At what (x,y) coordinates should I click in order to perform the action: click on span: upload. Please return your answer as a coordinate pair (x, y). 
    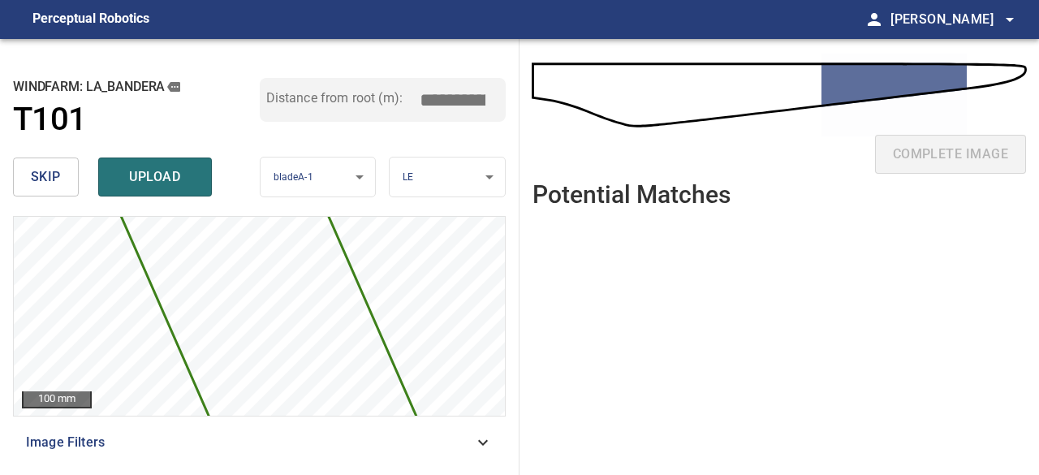
    Looking at the image, I should click on (155, 177).